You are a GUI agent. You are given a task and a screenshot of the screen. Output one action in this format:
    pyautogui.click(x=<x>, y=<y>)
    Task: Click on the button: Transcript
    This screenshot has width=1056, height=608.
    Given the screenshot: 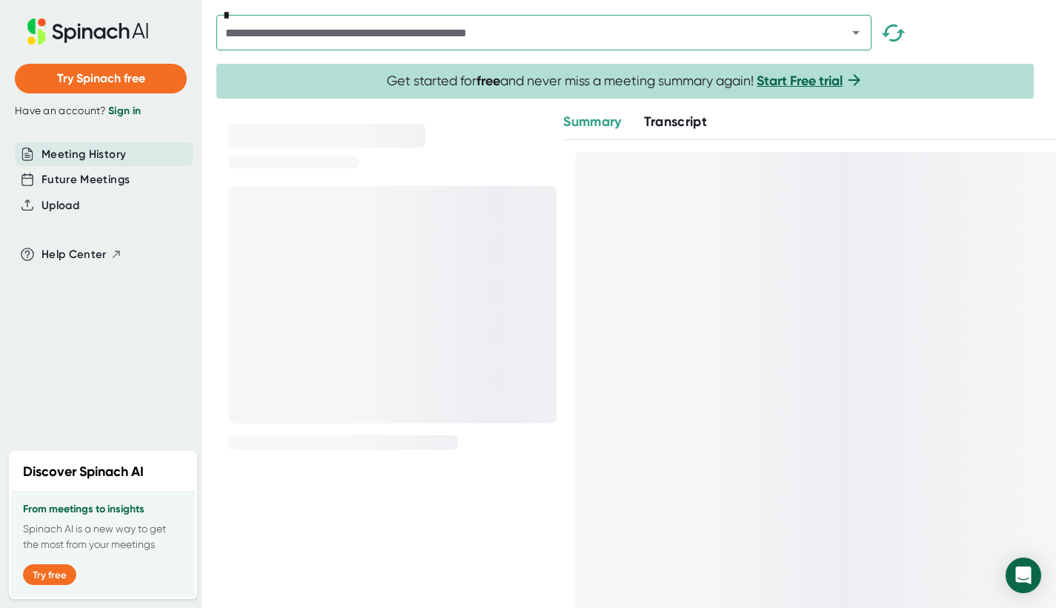 What is the action you would take?
    pyautogui.click(x=676, y=122)
    